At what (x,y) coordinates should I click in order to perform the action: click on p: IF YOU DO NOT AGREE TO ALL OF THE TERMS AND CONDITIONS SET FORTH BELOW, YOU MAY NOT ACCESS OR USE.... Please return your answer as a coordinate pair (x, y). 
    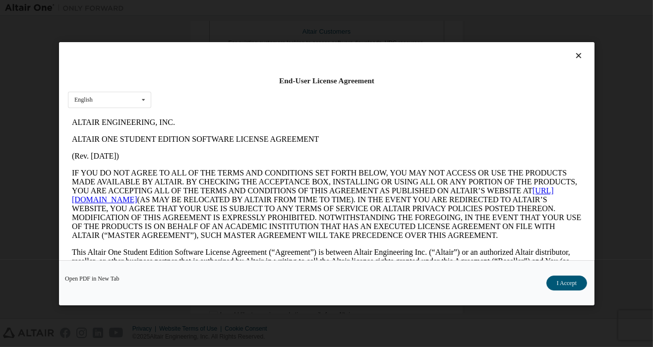
    Looking at the image, I should click on (259, 90).